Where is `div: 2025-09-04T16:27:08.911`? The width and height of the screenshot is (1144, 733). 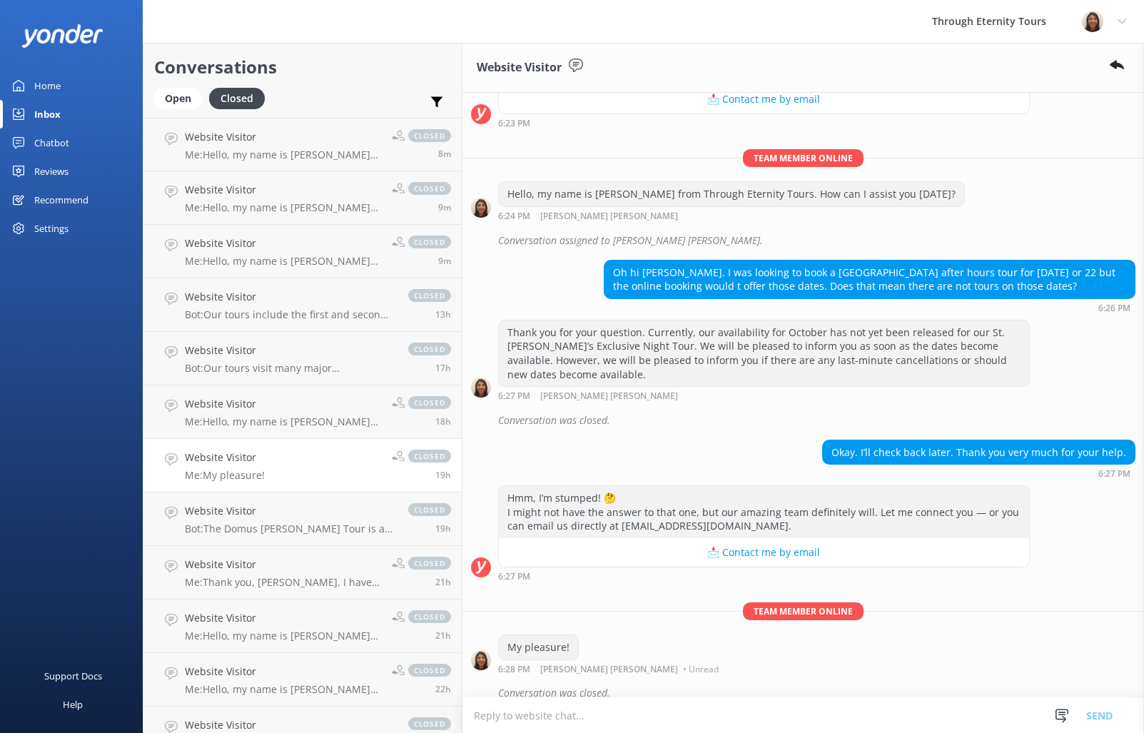 div: 2025-09-04T16:27:08.911 is located at coordinates (803, 420).